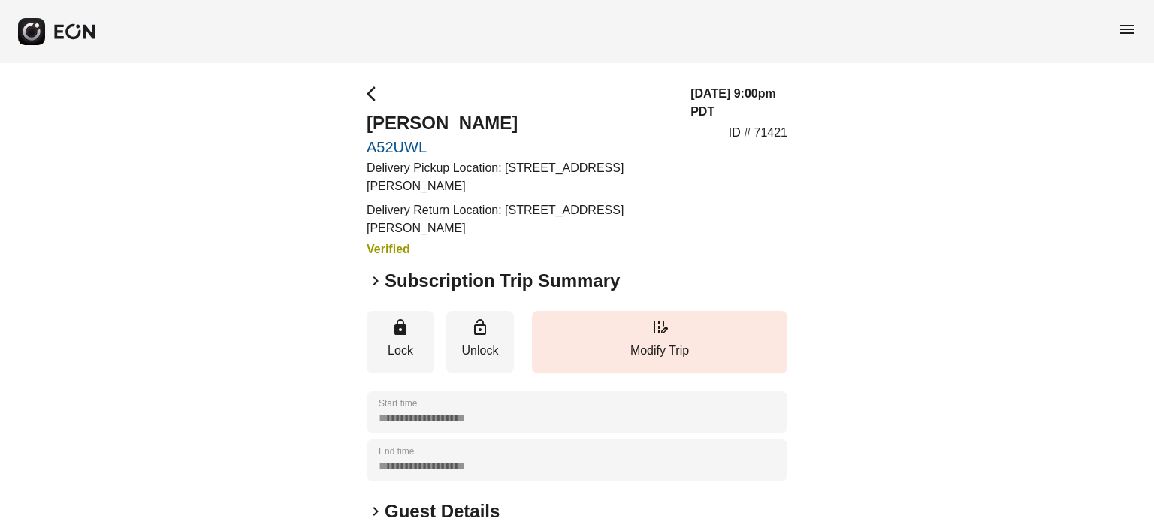 Image resolution: width=1154 pixels, height=522 pixels. I want to click on h3: Verified, so click(519, 249).